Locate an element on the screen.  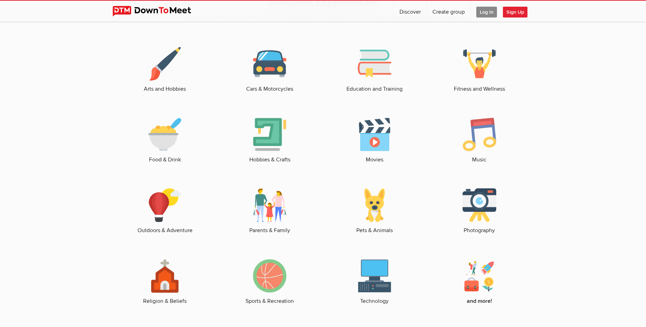
a: Arts and Hobbies is located at coordinates (165, 70).